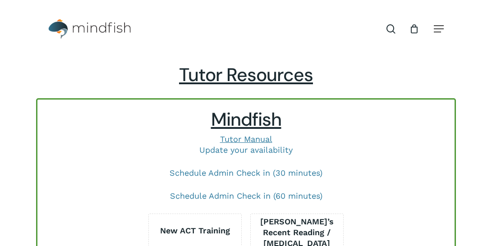 This screenshot has height=246, width=492. I want to click on b: New ACT Training, so click(195, 230).